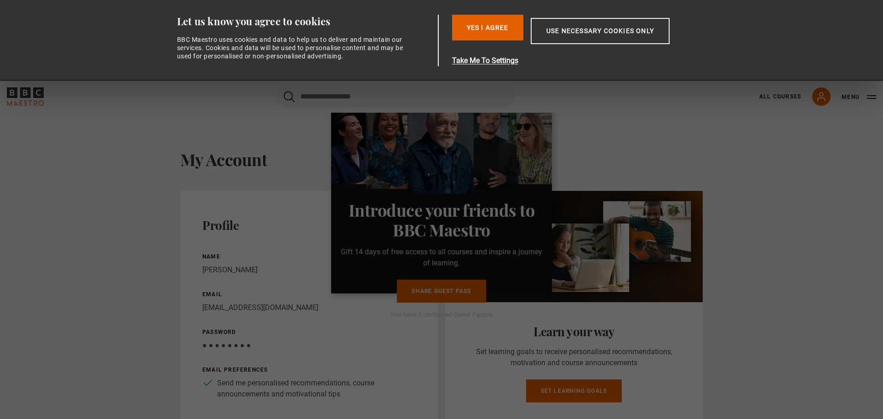 Image resolution: width=883 pixels, height=419 pixels. I want to click on button: Take Me To Settings, so click(582, 61).